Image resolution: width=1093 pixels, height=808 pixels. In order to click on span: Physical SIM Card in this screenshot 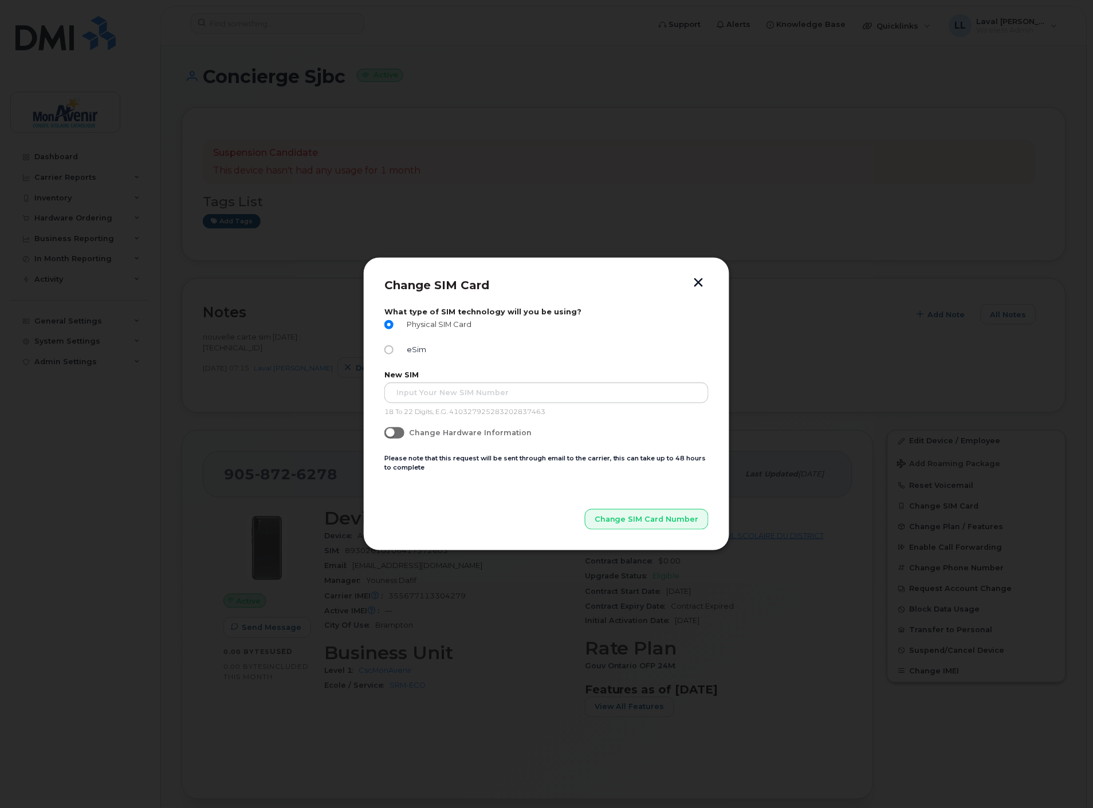, I will do `click(437, 324)`.